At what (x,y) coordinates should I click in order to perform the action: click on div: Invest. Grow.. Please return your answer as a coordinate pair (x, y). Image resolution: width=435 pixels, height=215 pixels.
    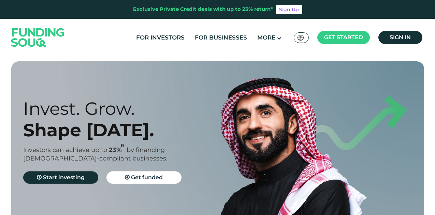
    Looking at the image, I should click on (126, 108).